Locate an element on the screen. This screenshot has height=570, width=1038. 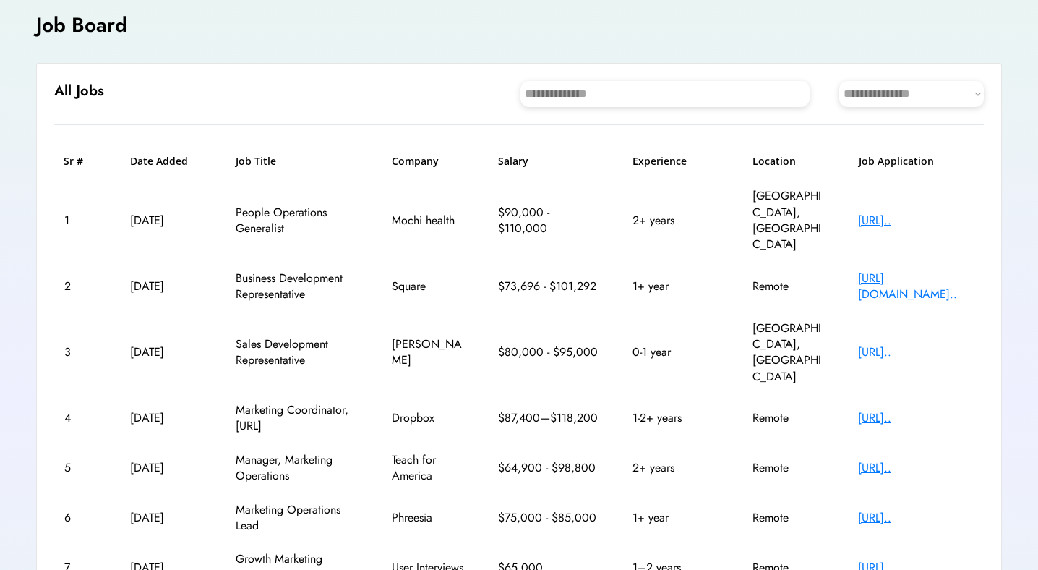
div: Manager, Marketing Operations is located at coordinates (297, 468).